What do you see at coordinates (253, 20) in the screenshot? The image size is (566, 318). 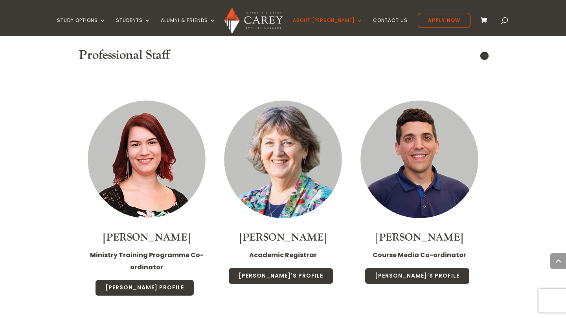 I see `img: Carey Baptist College` at bounding box center [253, 20].